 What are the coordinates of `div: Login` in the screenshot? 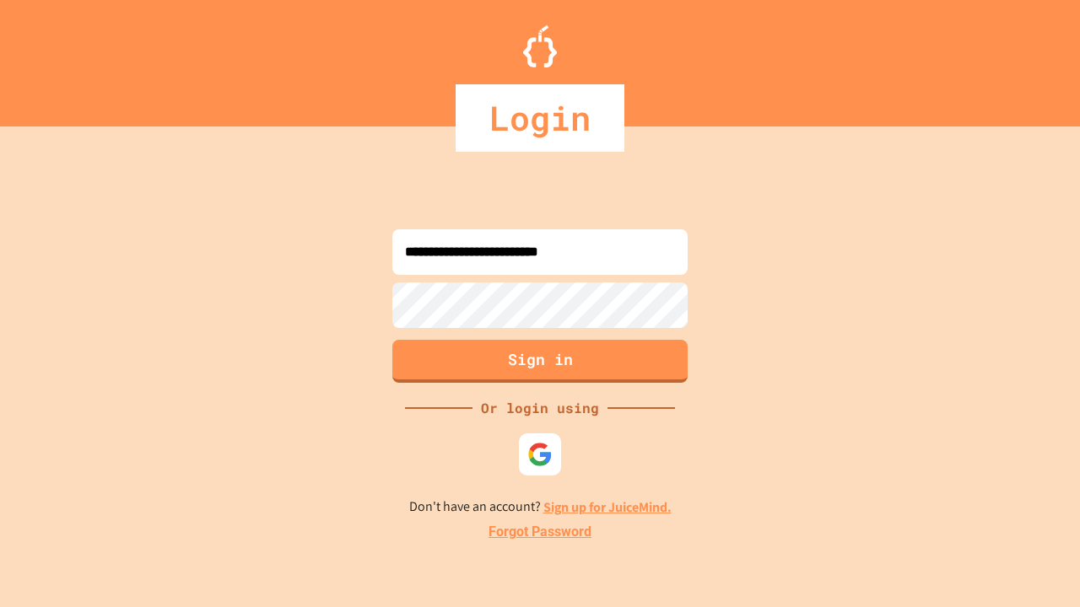 It's located at (540, 118).